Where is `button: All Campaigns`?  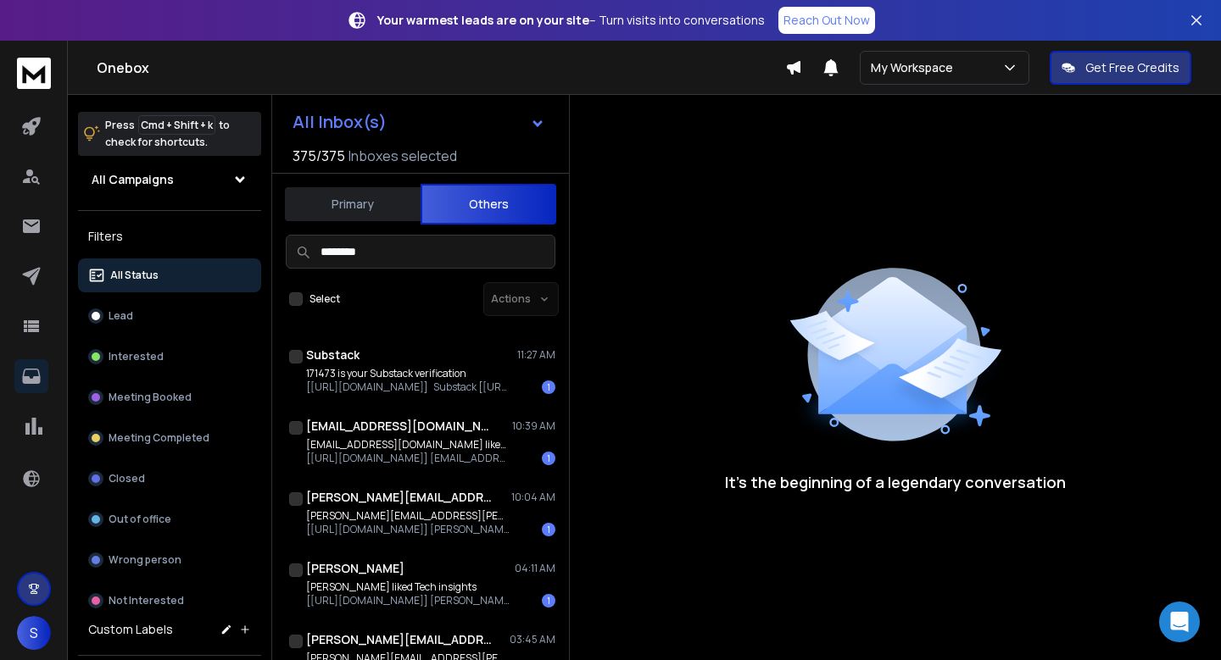
button: All Campaigns is located at coordinates (170, 180).